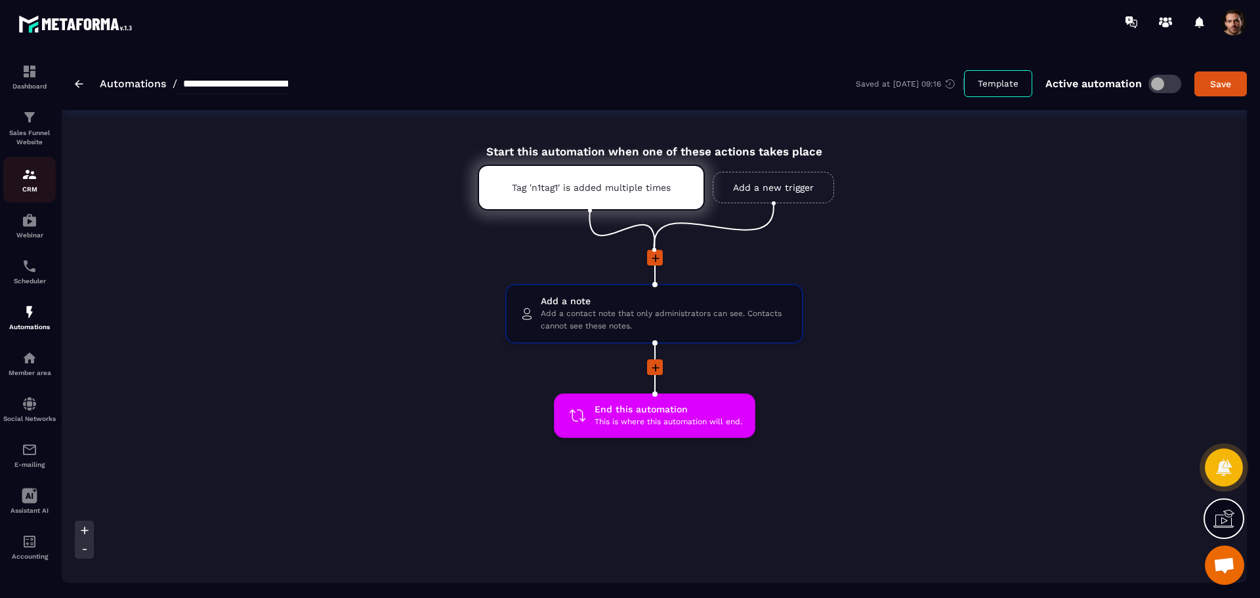 This screenshot has width=1260, height=598. Describe the element at coordinates (30, 318) in the screenshot. I see `a: automationsautomationsAutomations` at that location.